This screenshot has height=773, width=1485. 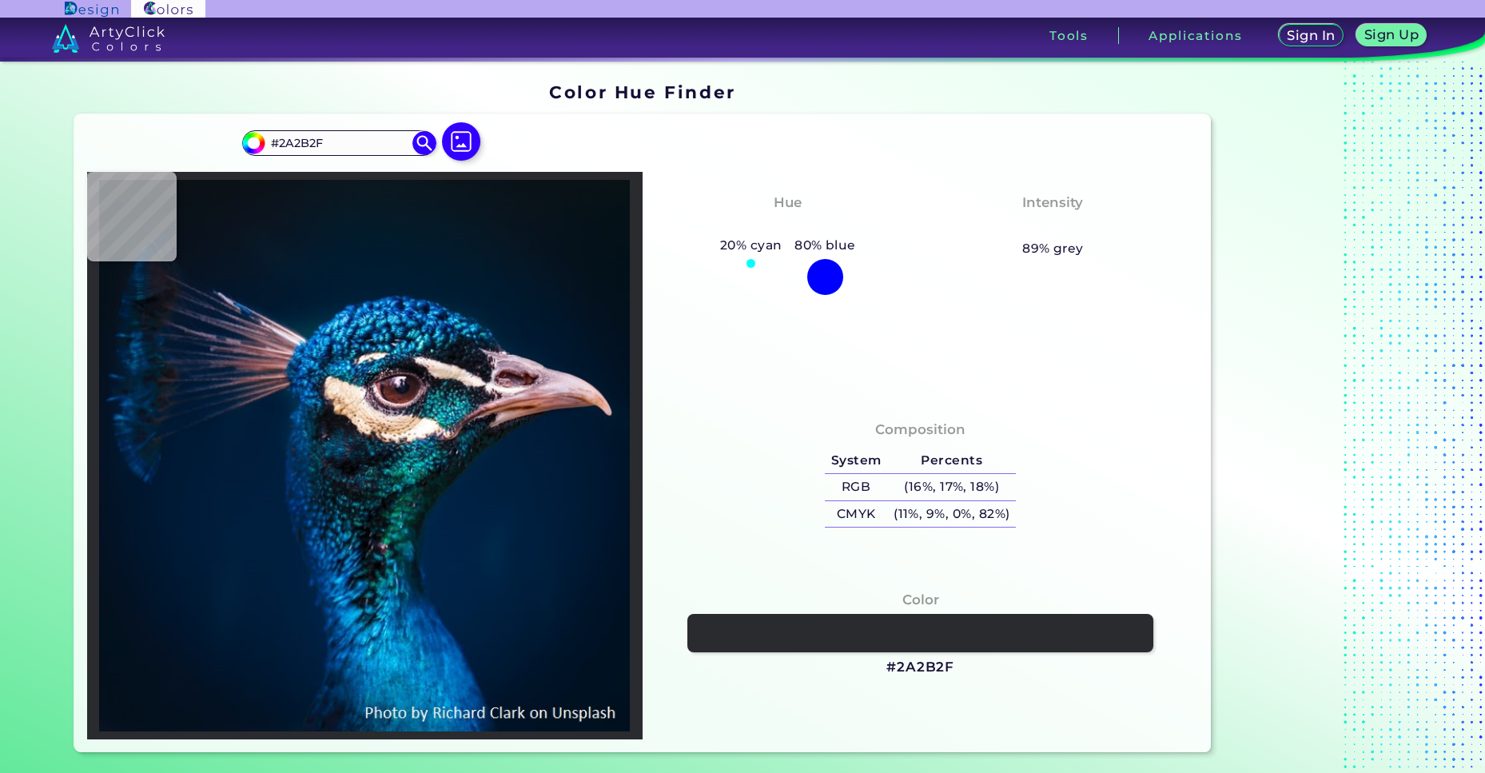 I want to click on h5: Percents, so click(x=951, y=460).